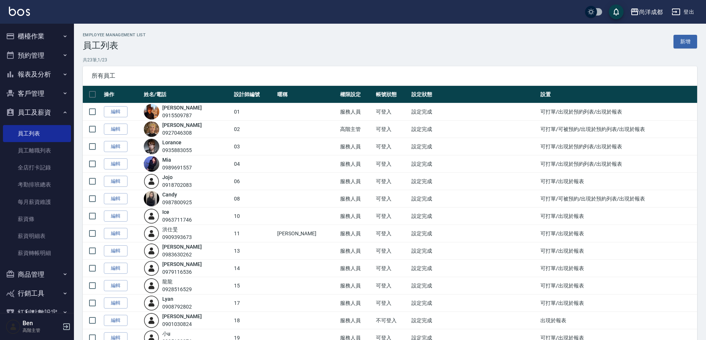 The height and width of the screenshot is (340, 706). What do you see at coordinates (177, 306) in the screenshot?
I see `div: 0908792802` at bounding box center [177, 306].